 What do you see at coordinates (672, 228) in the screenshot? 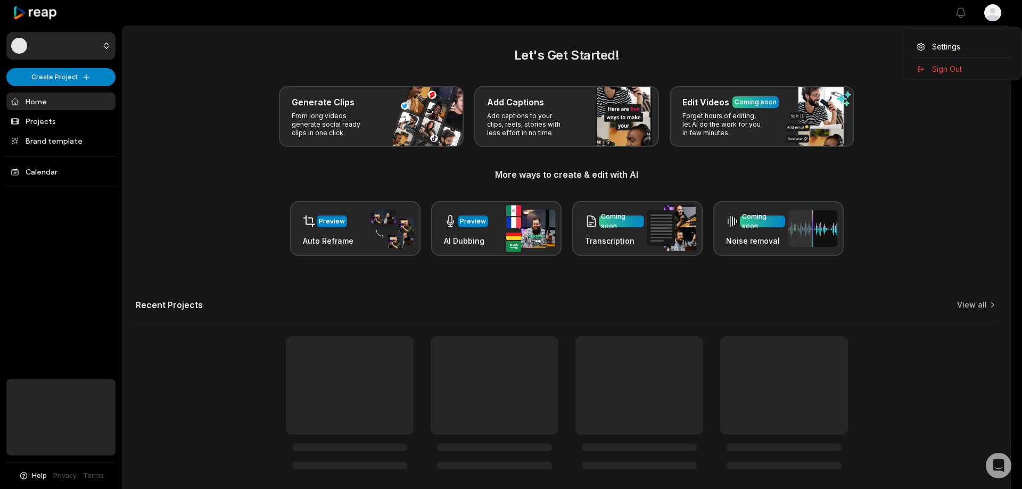
I see `img: transcription.png` at bounding box center [672, 228].